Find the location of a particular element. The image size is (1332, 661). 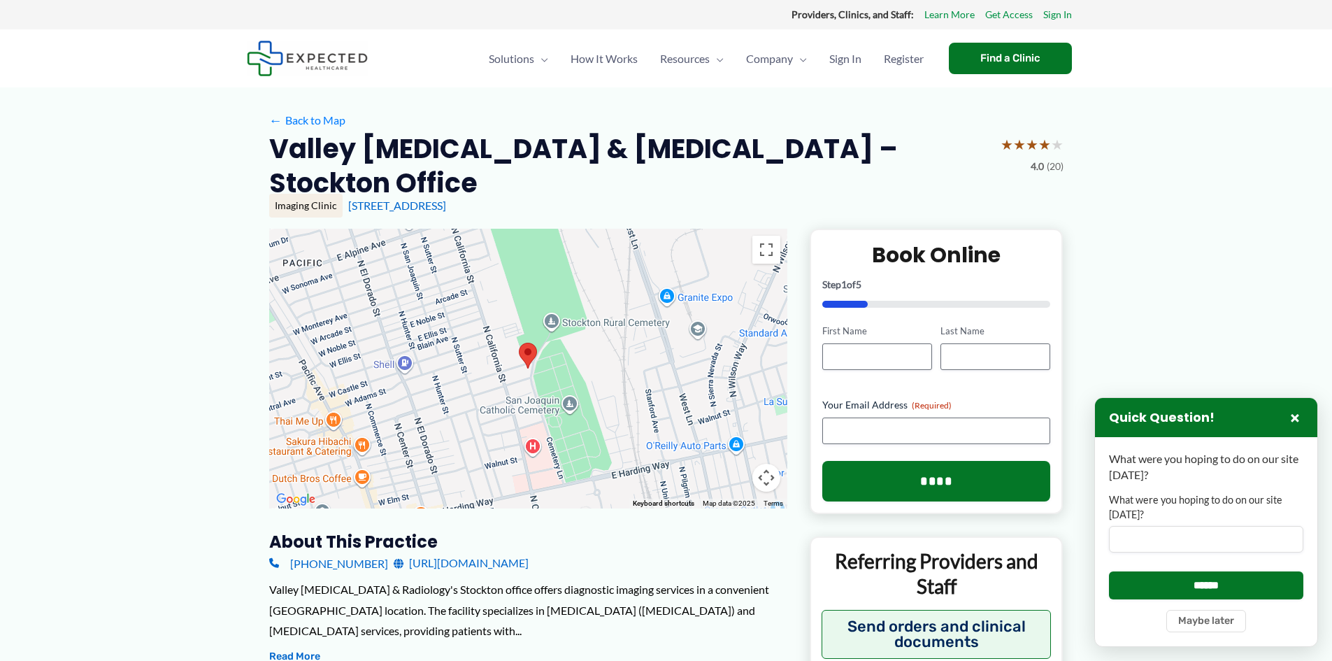

a: Terms (opens in new tab) is located at coordinates (773, 503).